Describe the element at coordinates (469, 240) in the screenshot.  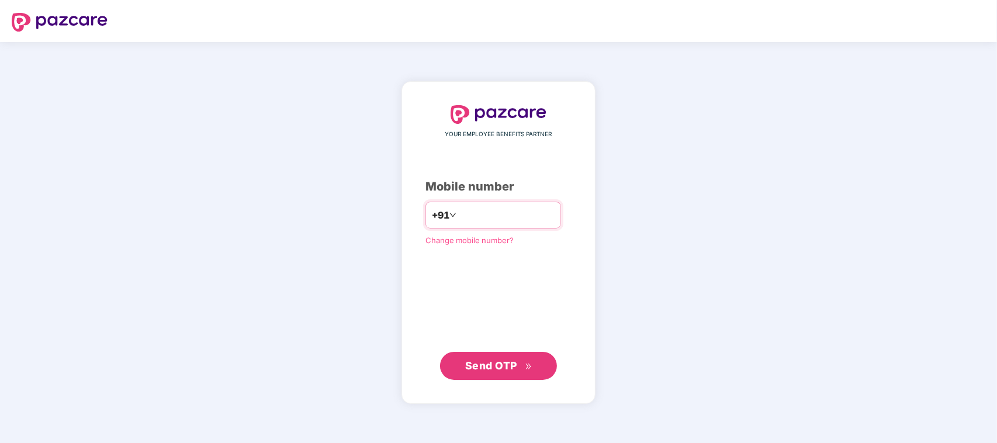
I see `span: Change mobile number?` at that location.